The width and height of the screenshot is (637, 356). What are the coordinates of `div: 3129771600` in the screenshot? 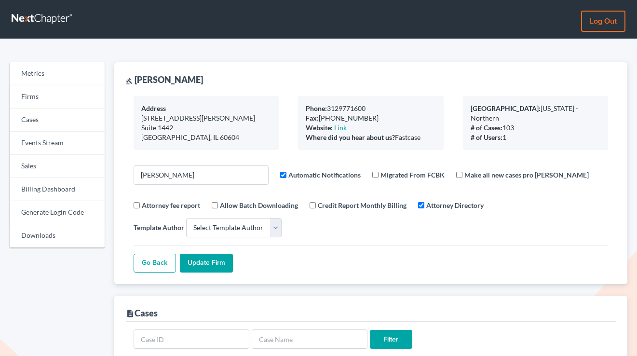 It's located at (370, 108).